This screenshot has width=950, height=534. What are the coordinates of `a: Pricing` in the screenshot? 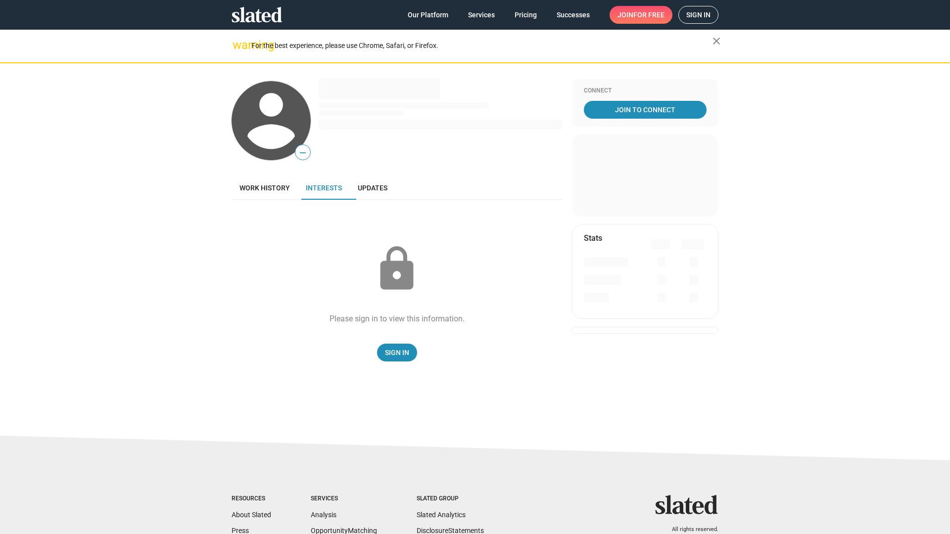 It's located at (525, 15).